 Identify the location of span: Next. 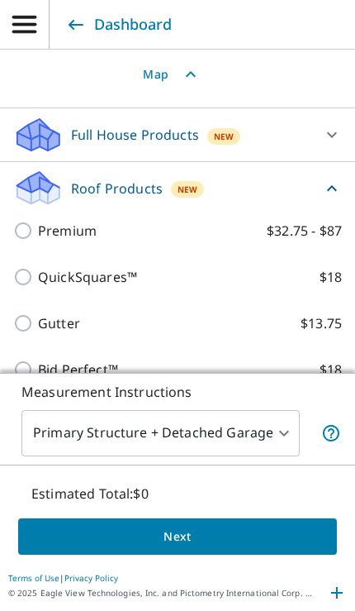
(178, 536).